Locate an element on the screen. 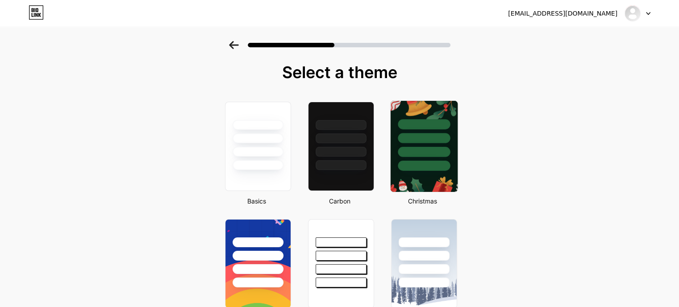 This screenshot has height=307, width=679. div: Carbon is located at coordinates (340, 201).